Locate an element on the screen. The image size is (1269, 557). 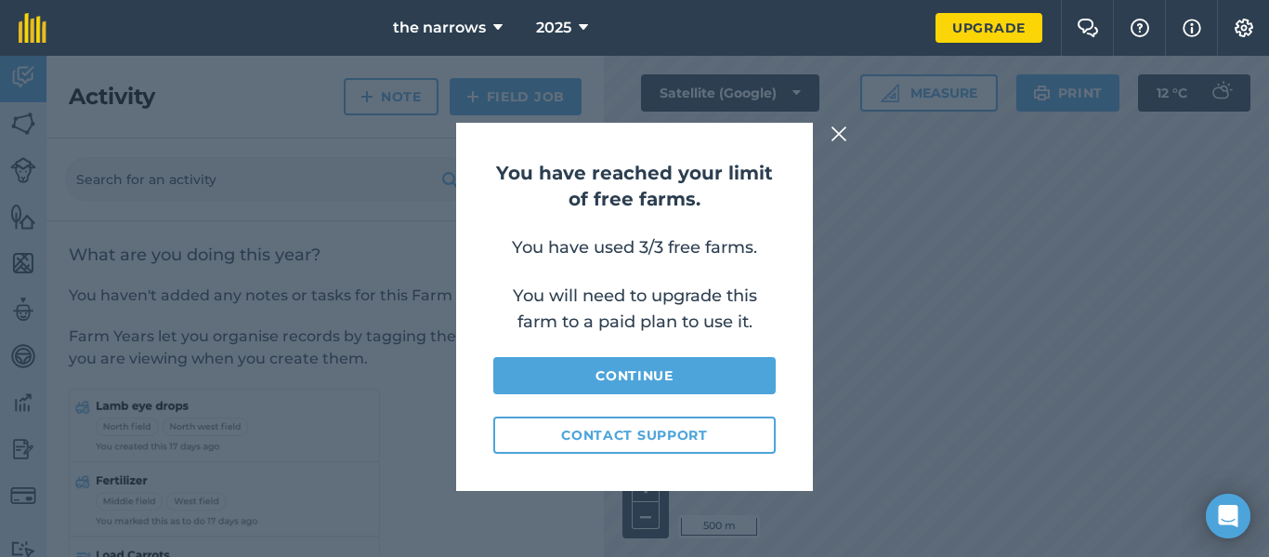
img: Two speech bubbles overlapping with the left bubble in the forefront is located at coordinates (1088, 28).